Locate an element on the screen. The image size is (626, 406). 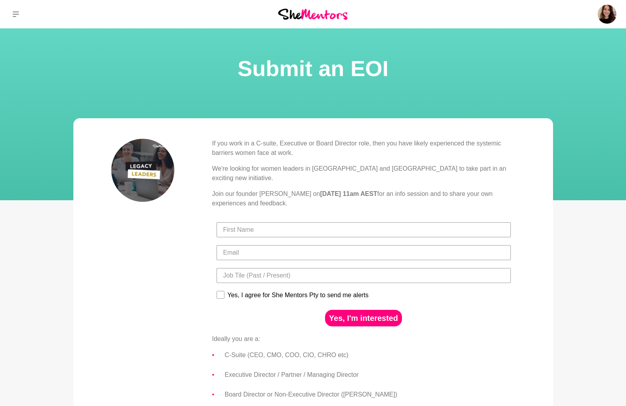
h1: Submit an EOI is located at coordinates (313, 69).